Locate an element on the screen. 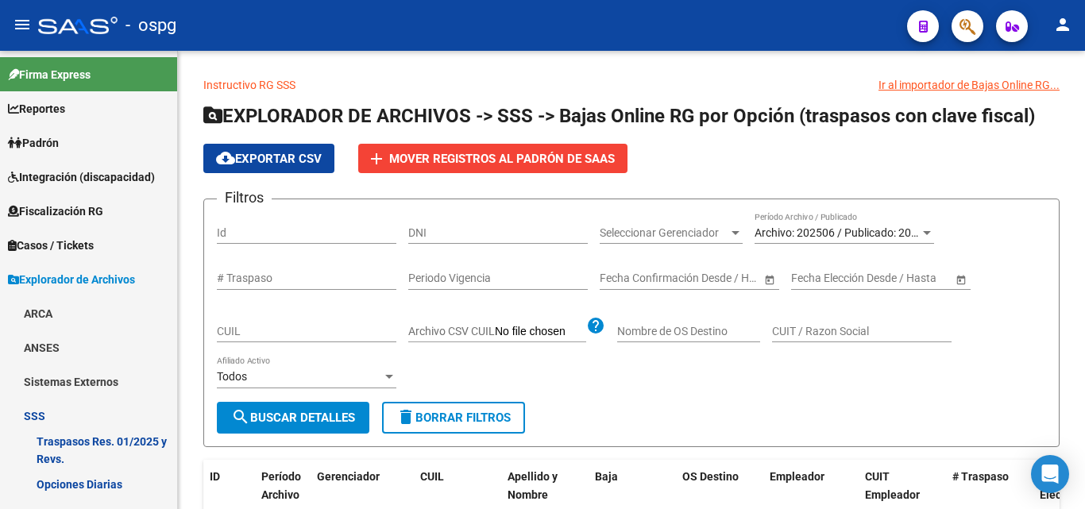 The image size is (1085, 509). span: Gerenciador is located at coordinates (348, 477).